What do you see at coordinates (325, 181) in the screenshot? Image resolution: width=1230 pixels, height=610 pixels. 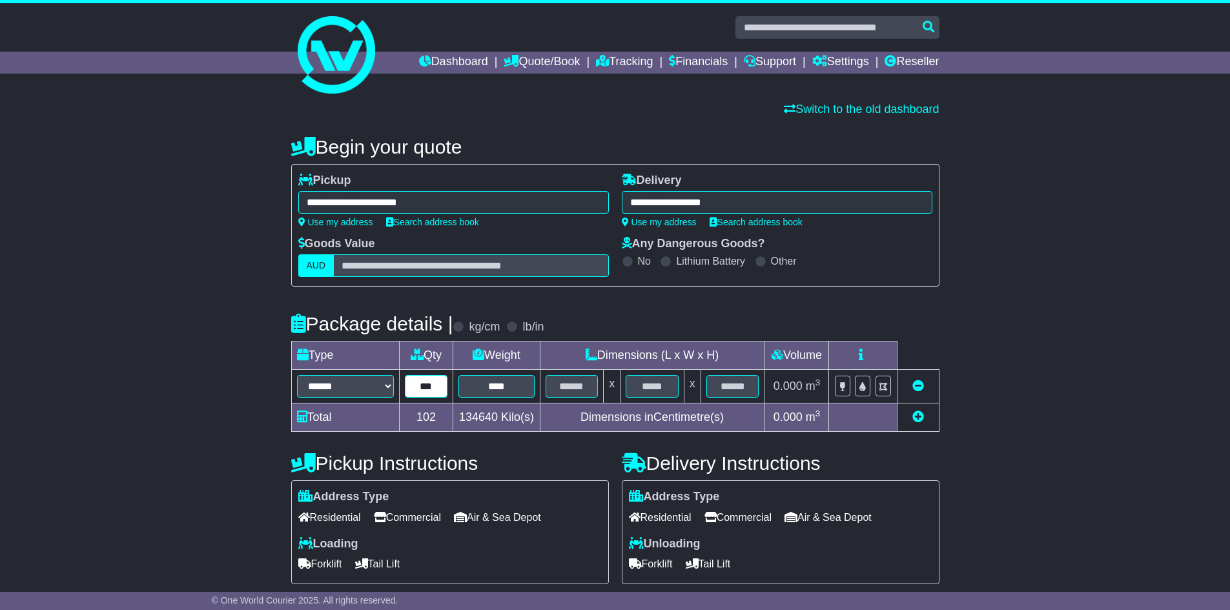 I see `label: Pickup` at bounding box center [325, 181].